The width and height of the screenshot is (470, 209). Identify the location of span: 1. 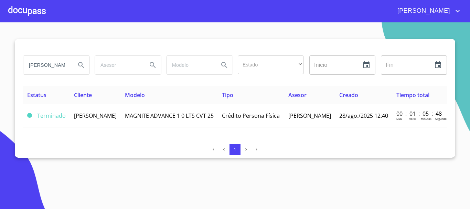
(235, 149).